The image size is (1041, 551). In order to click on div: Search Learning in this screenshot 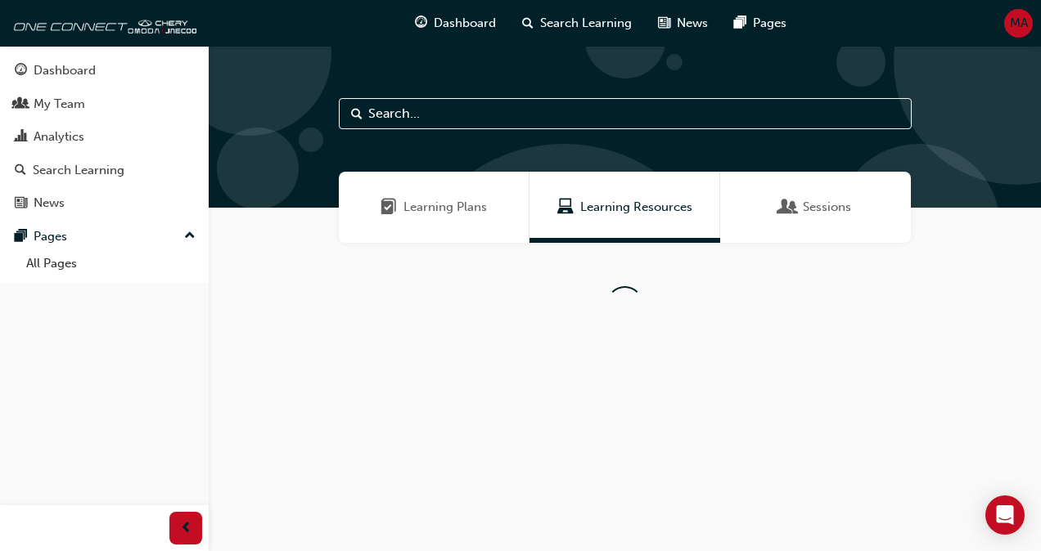, I will do `click(79, 170)`.